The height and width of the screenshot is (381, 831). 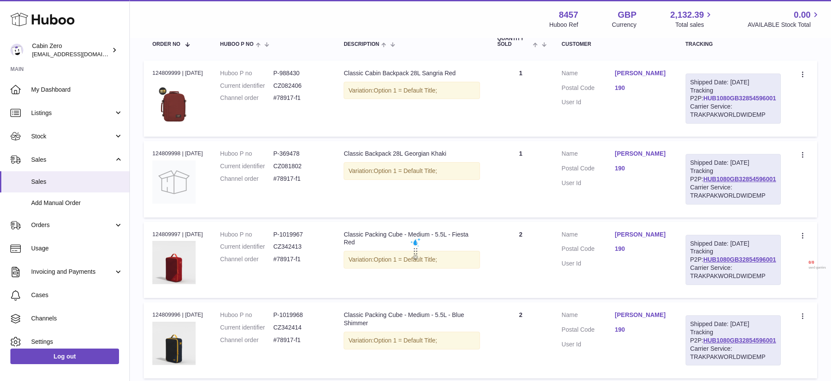 What do you see at coordinates (77, 182) in the screenshot?
I see `span: Sales` at bounding box center [77, 182].